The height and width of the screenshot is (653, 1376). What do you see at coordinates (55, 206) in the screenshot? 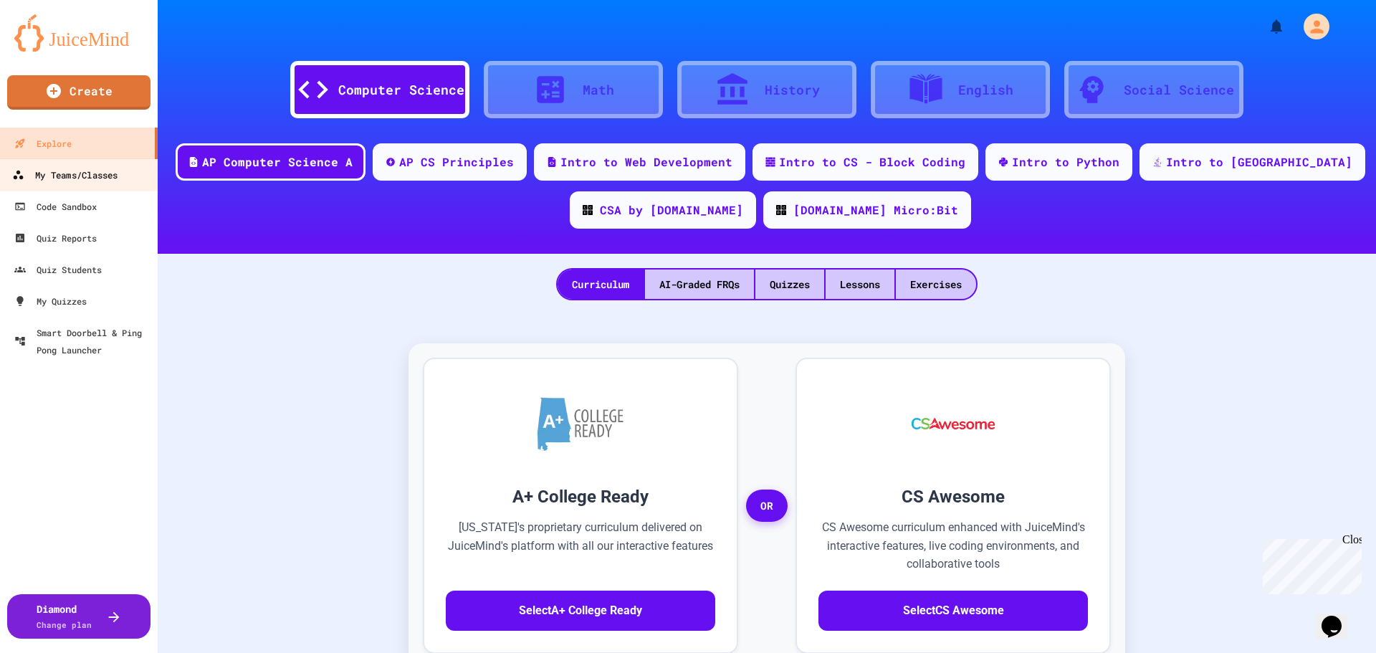
I see `div: Code Sandbox` at bounding box center [55, 206].